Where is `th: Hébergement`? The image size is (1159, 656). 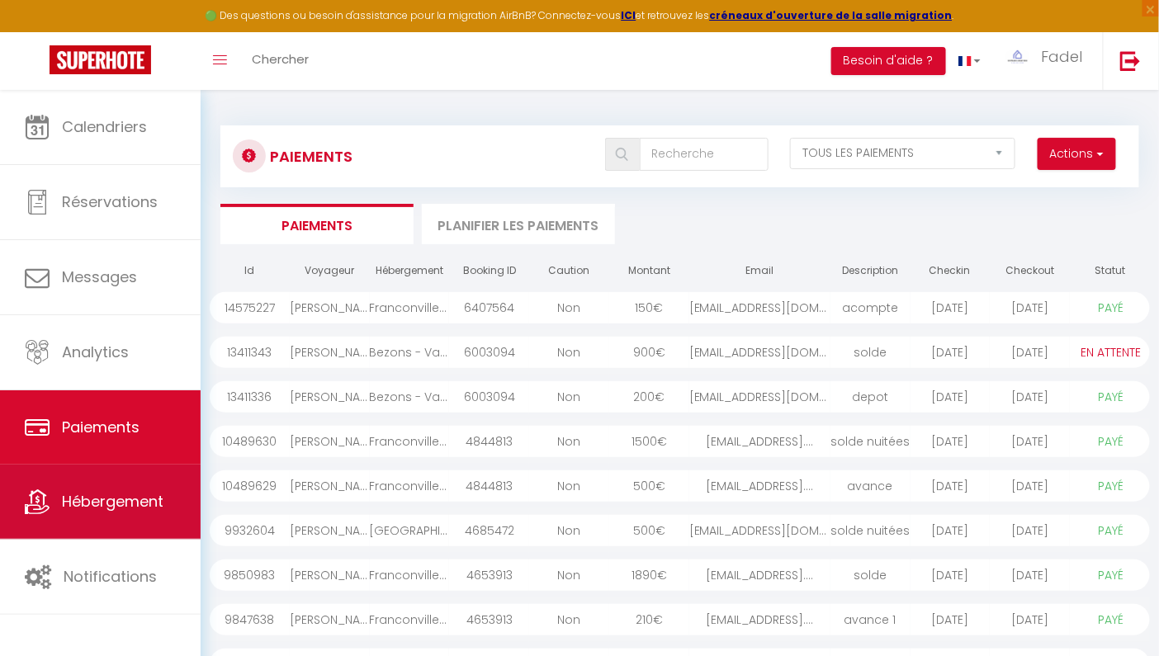
th: Hébergement is located at coordinates (409, 271).